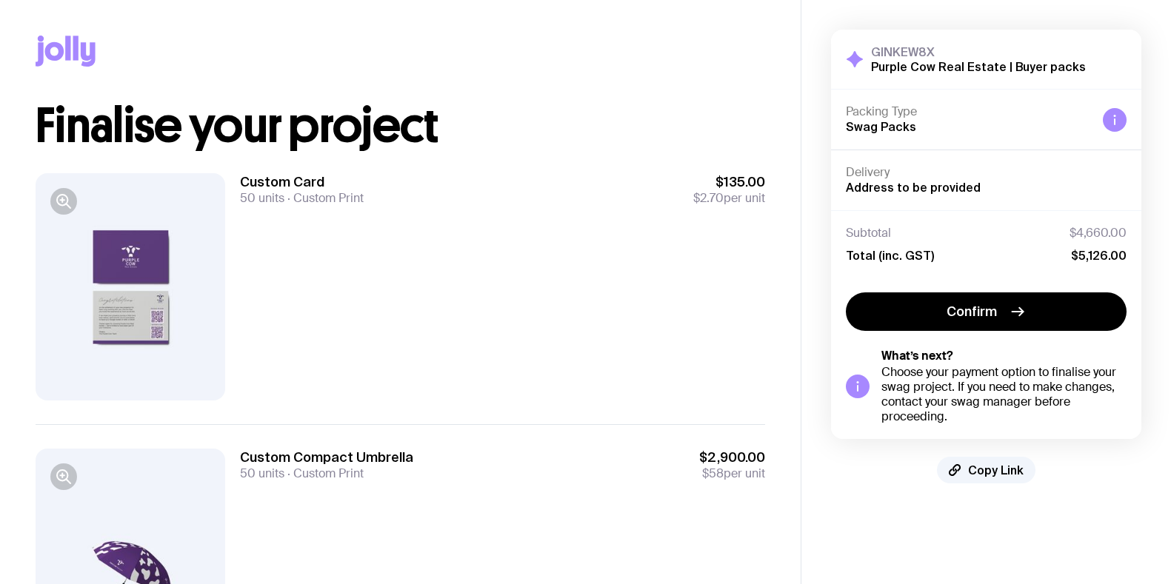 The image size is (1171, 584). What do you see at coordinates (986, 312) in the screenshot?
I see `button: Confirm` at bounding box center [986, 312].